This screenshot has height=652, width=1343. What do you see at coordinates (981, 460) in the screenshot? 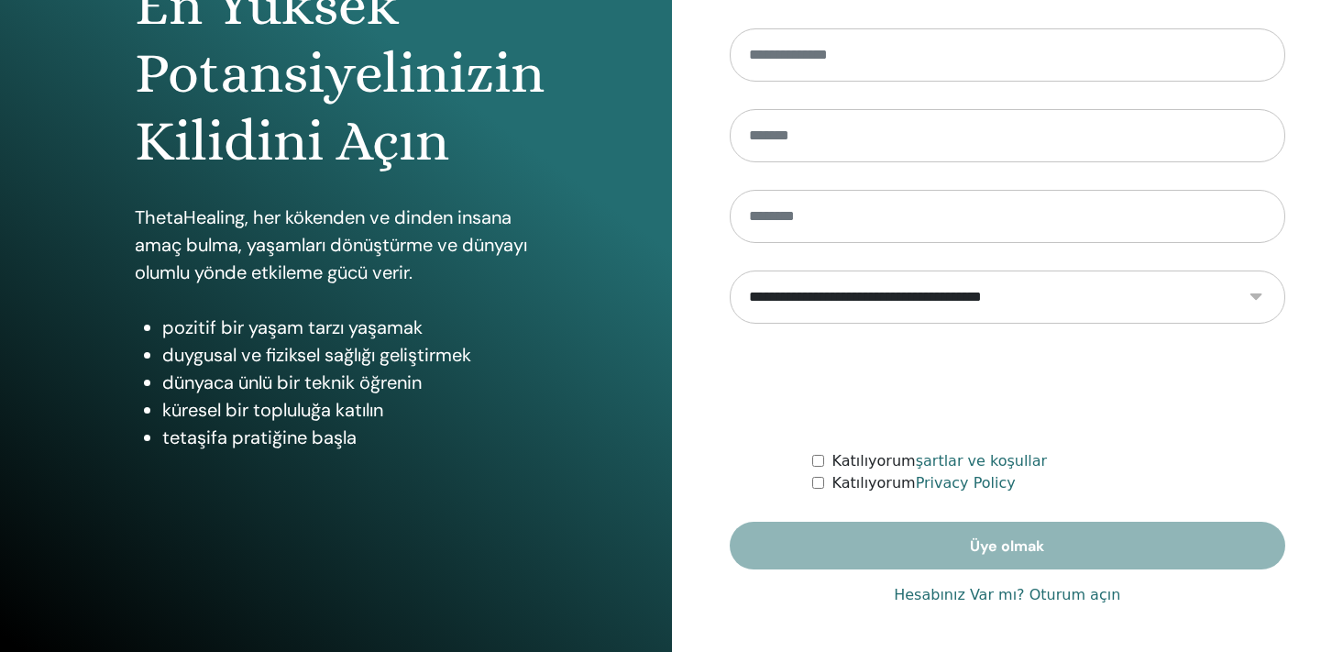
I see `a: şartlar ve koşullar` at bounding box center [981, 460].